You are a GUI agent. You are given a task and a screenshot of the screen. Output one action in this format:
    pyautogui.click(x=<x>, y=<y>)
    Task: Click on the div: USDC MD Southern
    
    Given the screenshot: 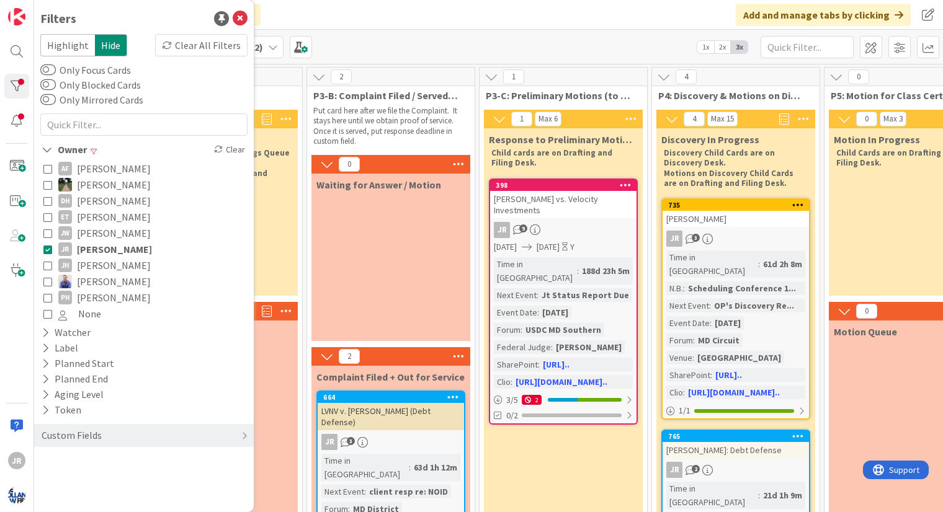 What is the action you would take?
    pyautogui.click(x=563, y=330)
    